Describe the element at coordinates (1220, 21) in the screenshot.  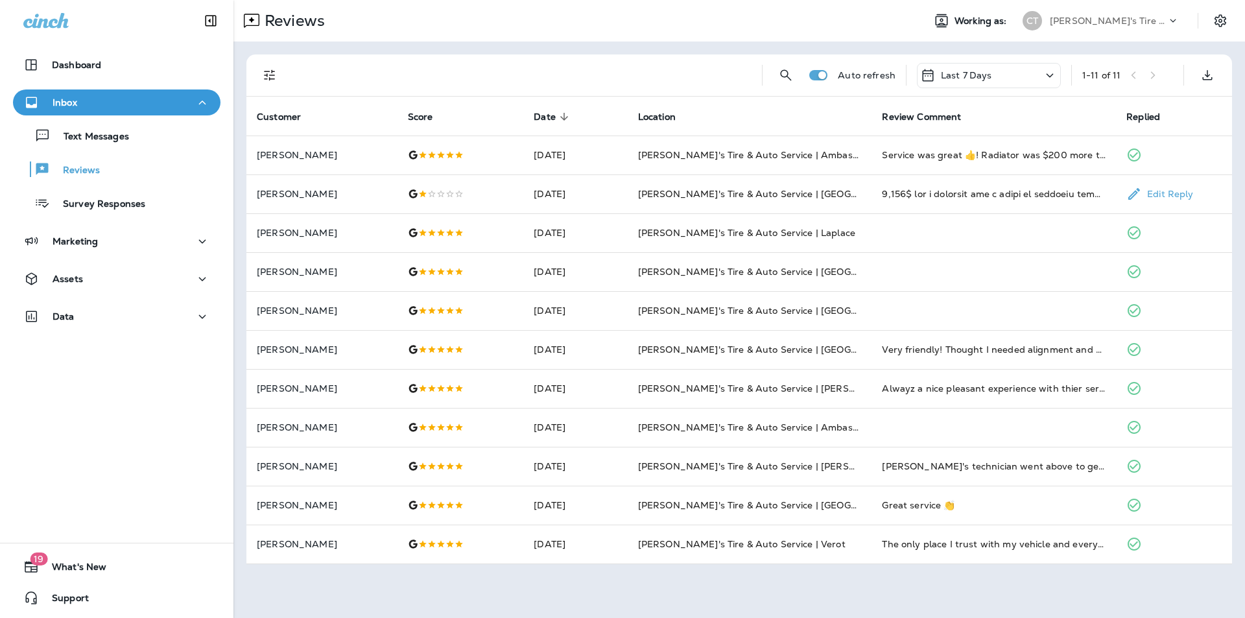
I see `button: Settings` at that location.